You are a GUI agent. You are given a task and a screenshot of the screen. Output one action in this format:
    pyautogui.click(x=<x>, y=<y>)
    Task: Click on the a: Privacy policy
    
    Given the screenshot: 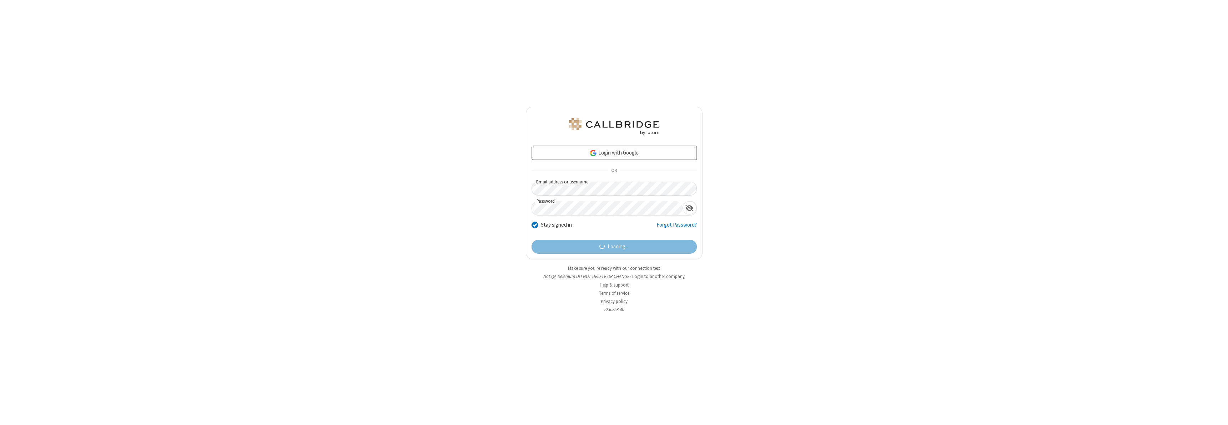 What is the action you would take?
    pyautogui.click(x=614, y=301)
    